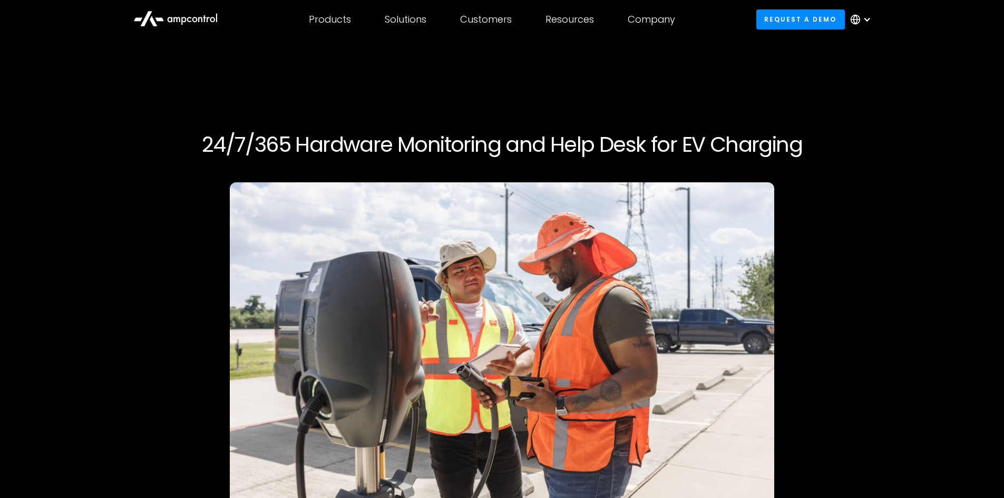  I want to click on a: Request a demo, so click(801, 19).